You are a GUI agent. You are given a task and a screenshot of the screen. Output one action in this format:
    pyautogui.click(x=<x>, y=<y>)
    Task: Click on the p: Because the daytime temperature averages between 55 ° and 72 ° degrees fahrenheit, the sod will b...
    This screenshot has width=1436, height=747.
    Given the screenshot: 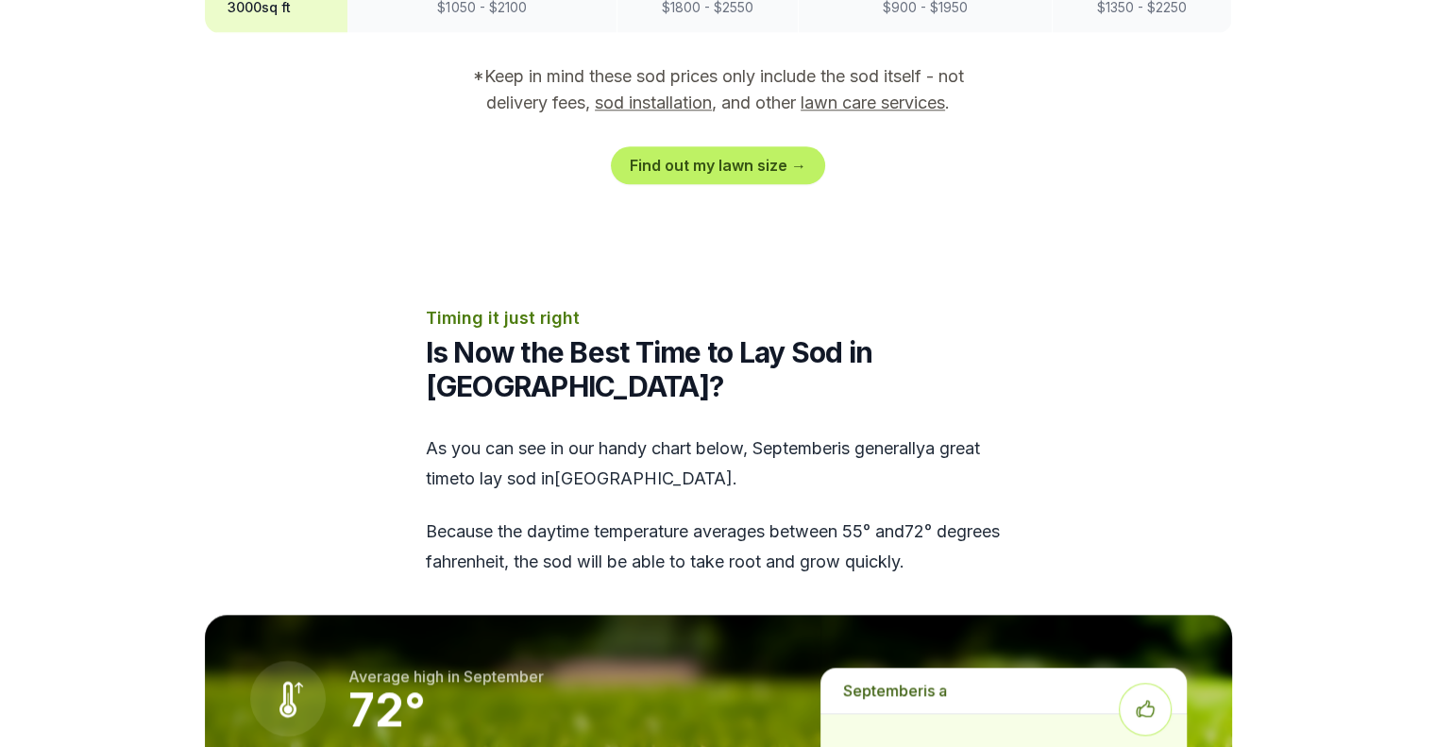 What is the action you would take?
    pyautogui.click(x=718, y=547)
    